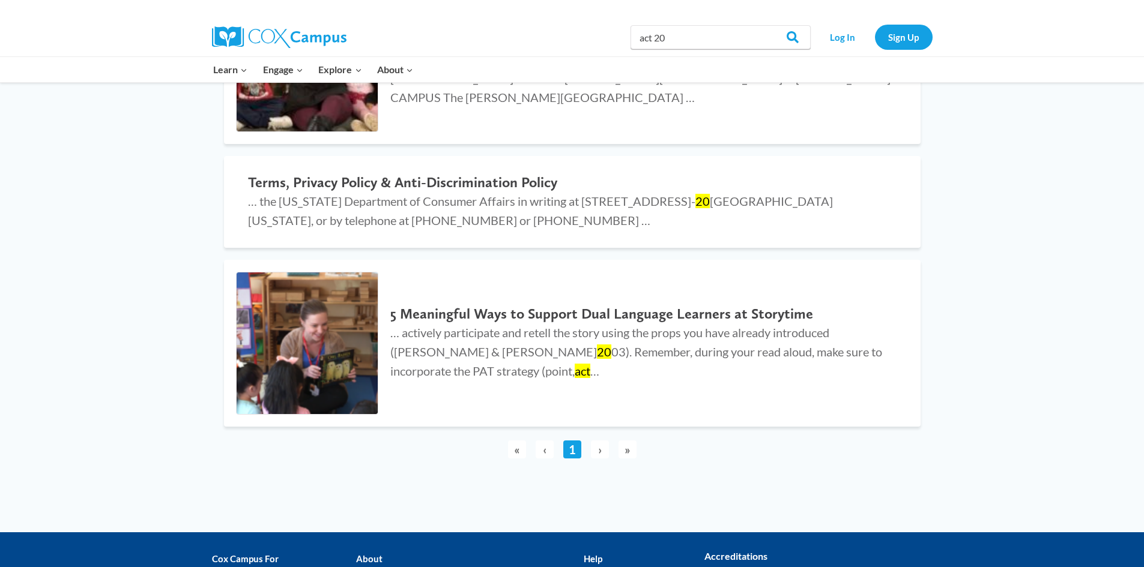 This screenshot has width=1144, height=567. What do you see at coordinates (904, 37) in the screenshot?
I see `a: Sign Up` at bounding box center [904, 37].